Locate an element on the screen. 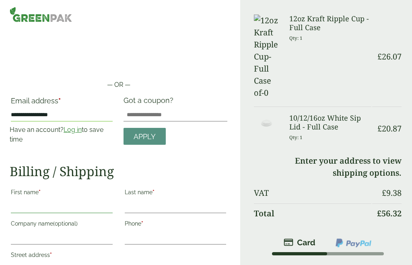  label: First name is located at coordinates (62, 194).